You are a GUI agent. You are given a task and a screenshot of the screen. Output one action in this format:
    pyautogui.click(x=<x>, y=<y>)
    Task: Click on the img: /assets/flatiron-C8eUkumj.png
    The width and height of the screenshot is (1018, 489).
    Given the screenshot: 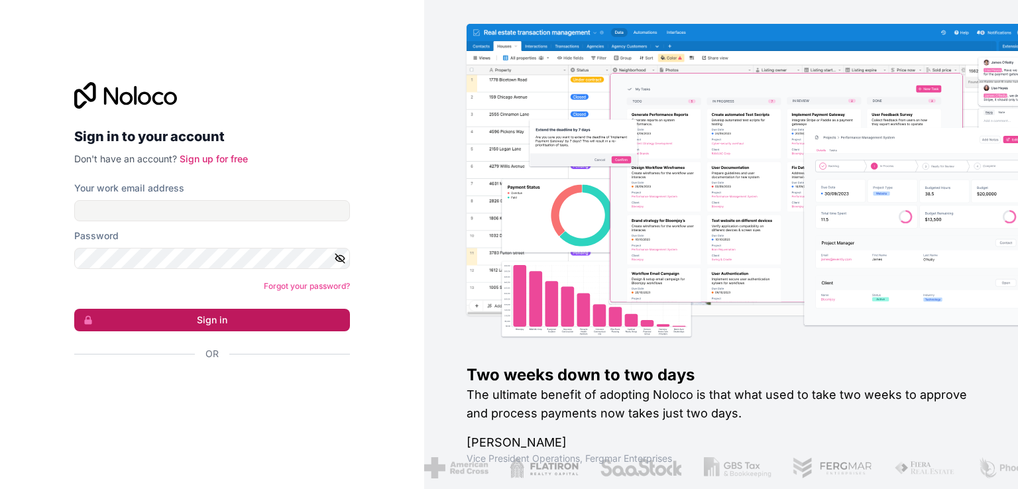 What is the action you would take?
    pyautogui.click(x=544, y=468)
    